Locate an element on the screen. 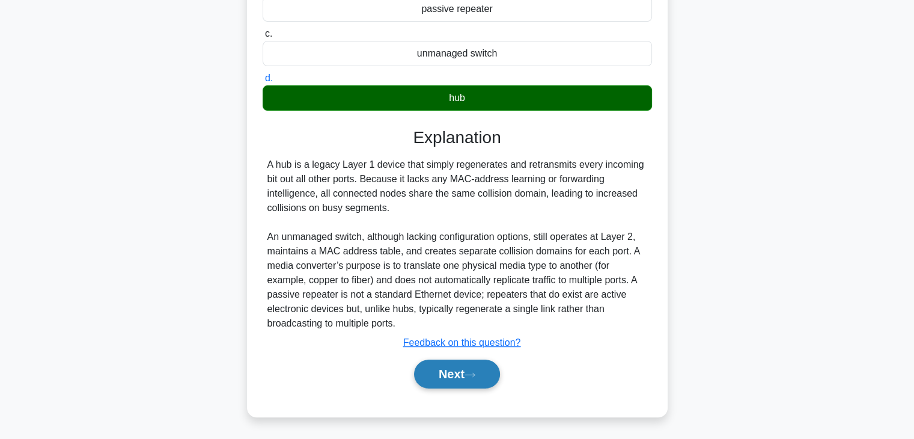 This screenshot has height=439, width=914. button: Next is located at coordinates (457, 374).